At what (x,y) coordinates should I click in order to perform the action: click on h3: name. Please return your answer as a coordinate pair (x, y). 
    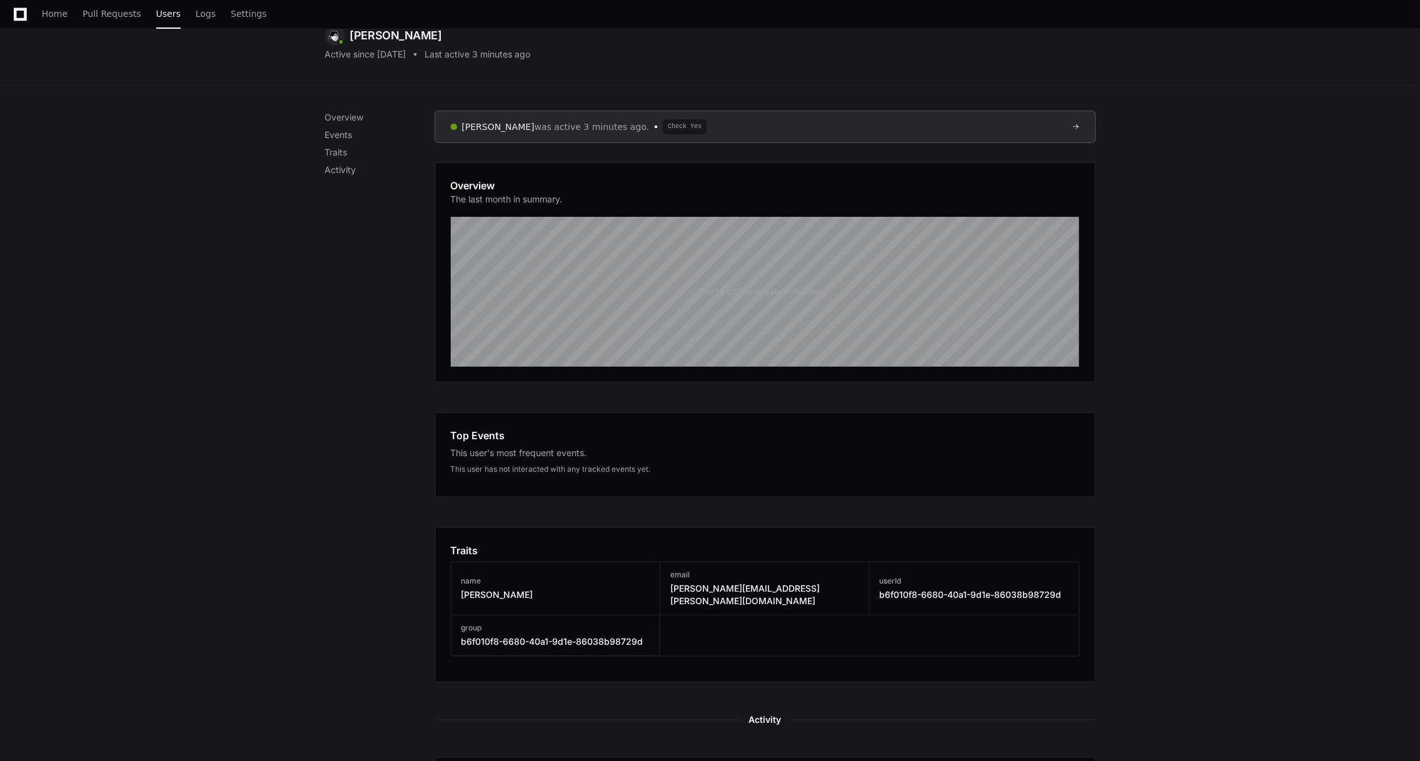
    Looking at the image, I should click on (497, 581).